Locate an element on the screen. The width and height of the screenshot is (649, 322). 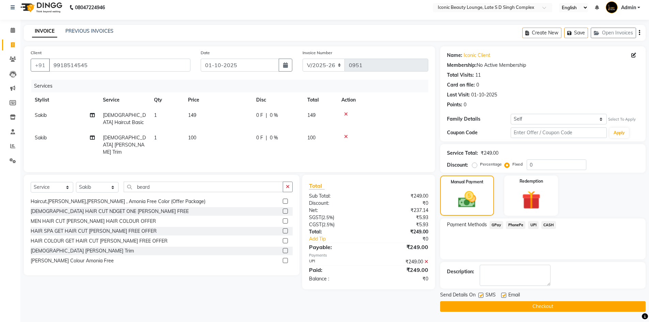
div: Net: is located at coordinates (336, 210).